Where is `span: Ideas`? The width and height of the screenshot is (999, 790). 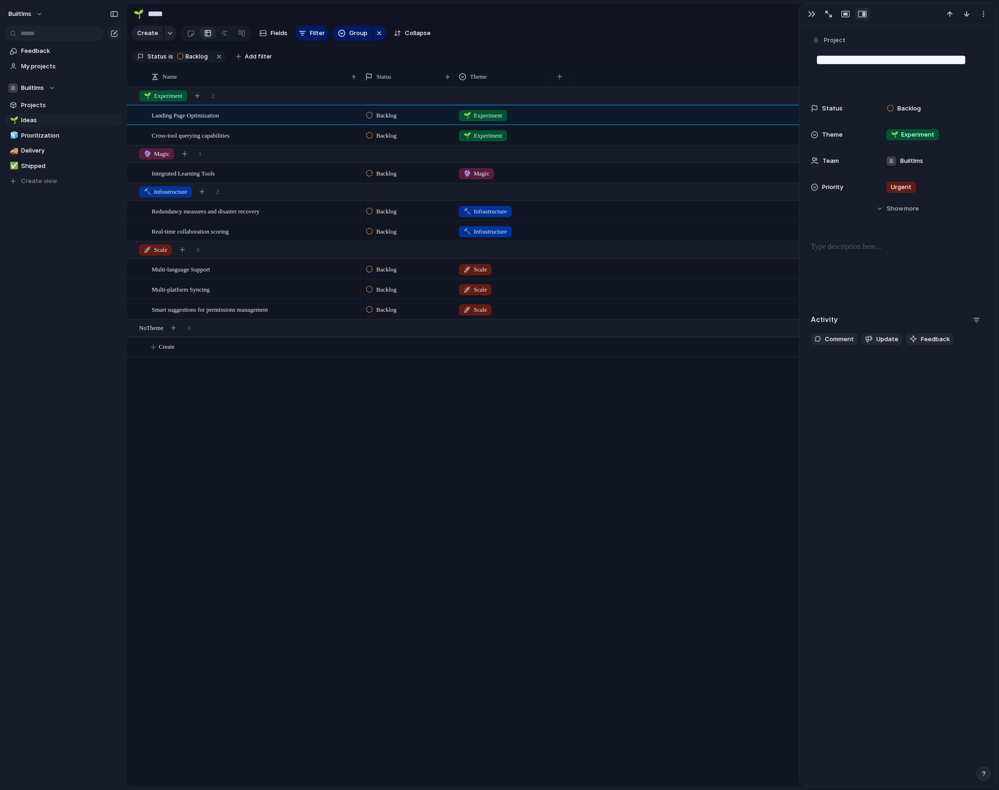 span: Ideas is located at coordinates (70, 120).